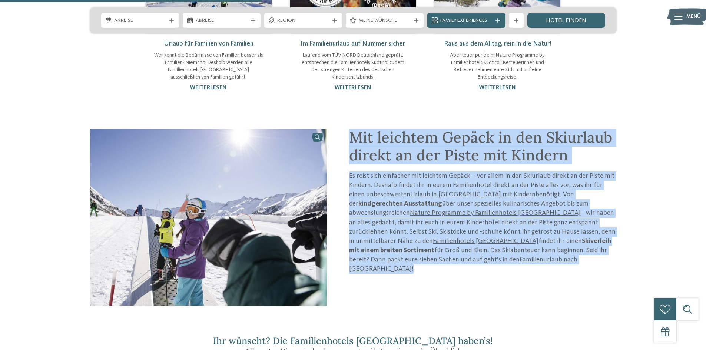 This screenshot has height=350, width=706. I want to click on img: Familienhotel an der Piste = Spaß ohne Ende, so click(208, 217).